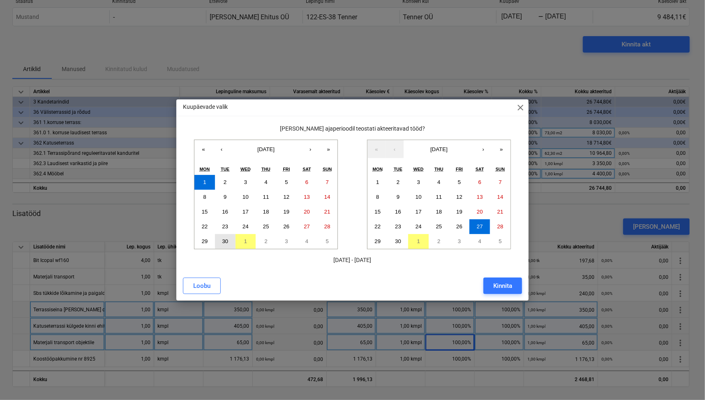  Describe the element at coordinates (480, 197) in the screenshot. I see `abbr: September 13, 2025` at that location.